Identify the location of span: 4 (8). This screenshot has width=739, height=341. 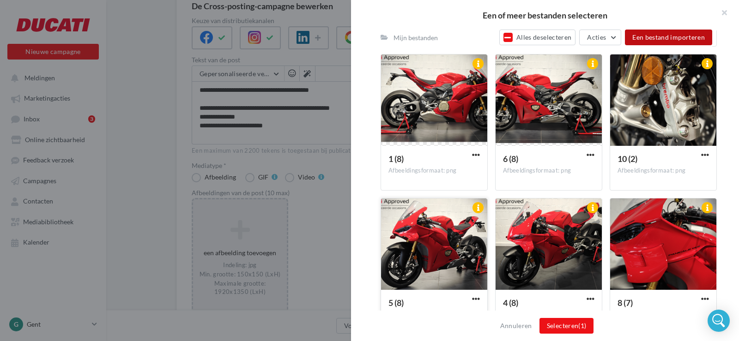
(510, 303).